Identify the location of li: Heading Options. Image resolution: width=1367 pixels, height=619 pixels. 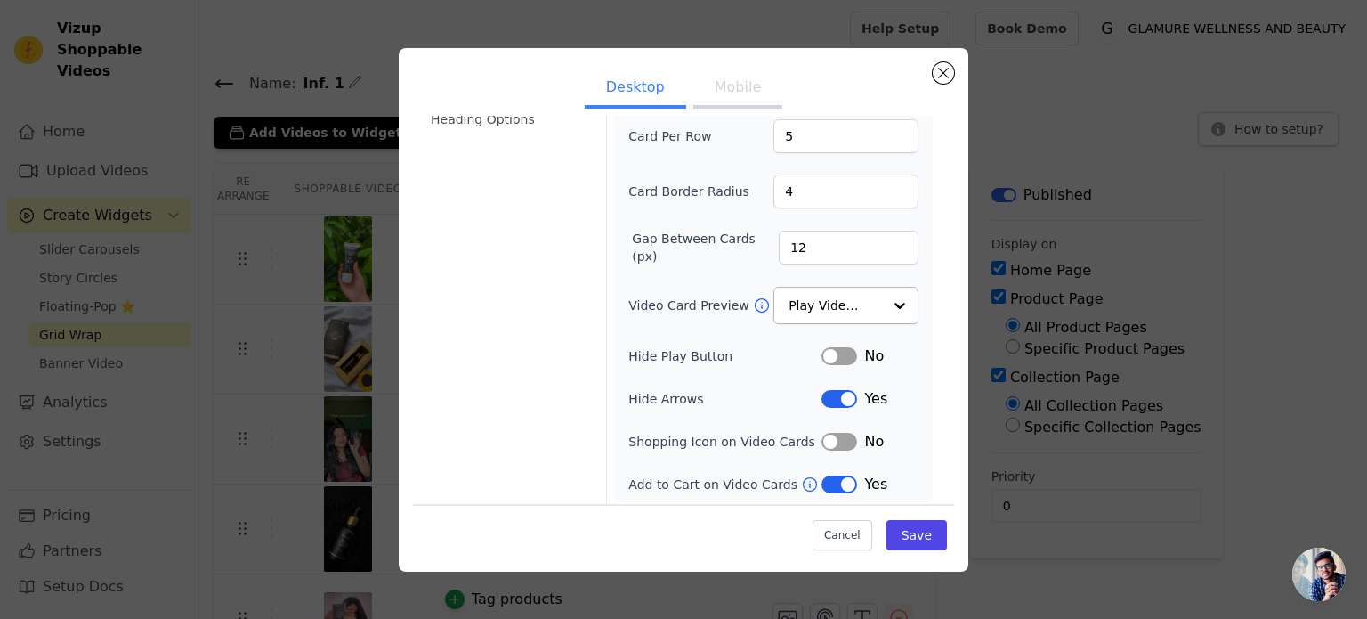
(507, 119).